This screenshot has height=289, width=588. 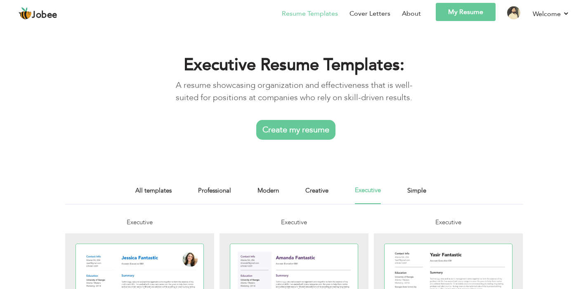 I want to click on a: Executive, so click(x=368, y=195).